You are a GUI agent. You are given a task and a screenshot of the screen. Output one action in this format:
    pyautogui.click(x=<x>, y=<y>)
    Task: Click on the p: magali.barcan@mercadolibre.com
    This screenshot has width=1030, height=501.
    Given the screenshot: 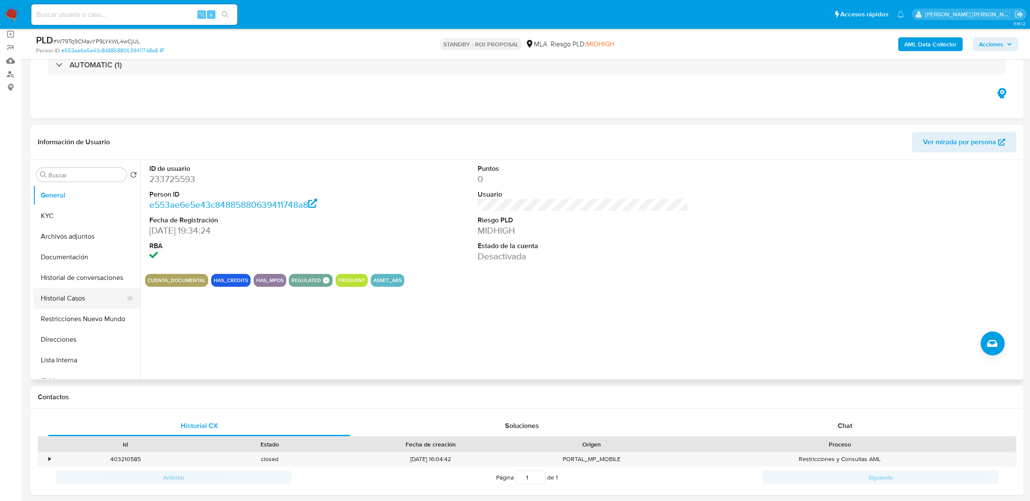 What is the action you would take?
    pyautogui.click(x=968, y=14)
    